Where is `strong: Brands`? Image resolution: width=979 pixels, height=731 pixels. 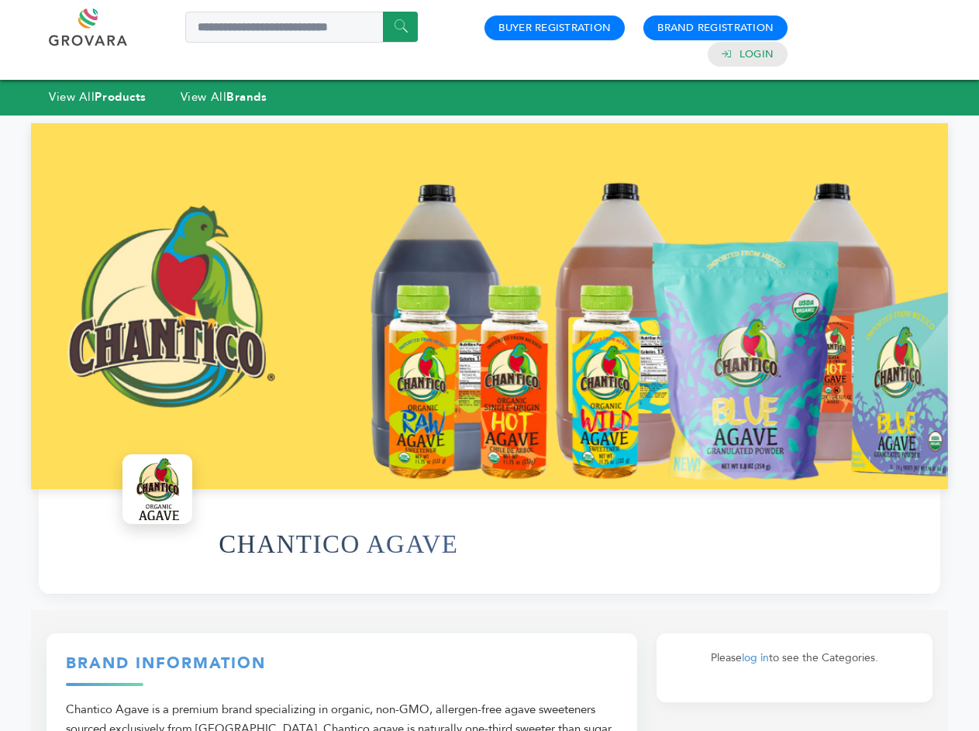 strong: Brands is located at coordinates (246, 97).